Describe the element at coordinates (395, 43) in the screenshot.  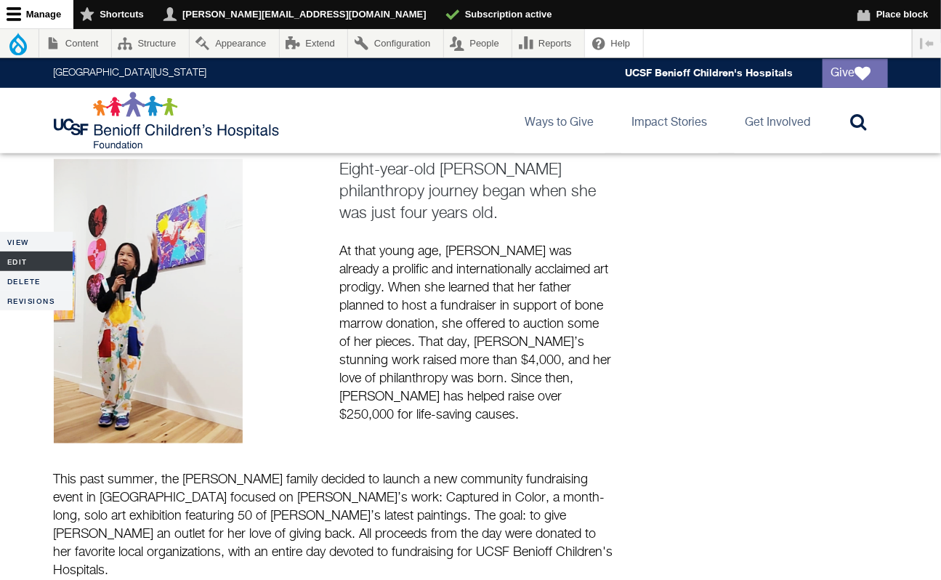
I see `a: Configuration` at that location.